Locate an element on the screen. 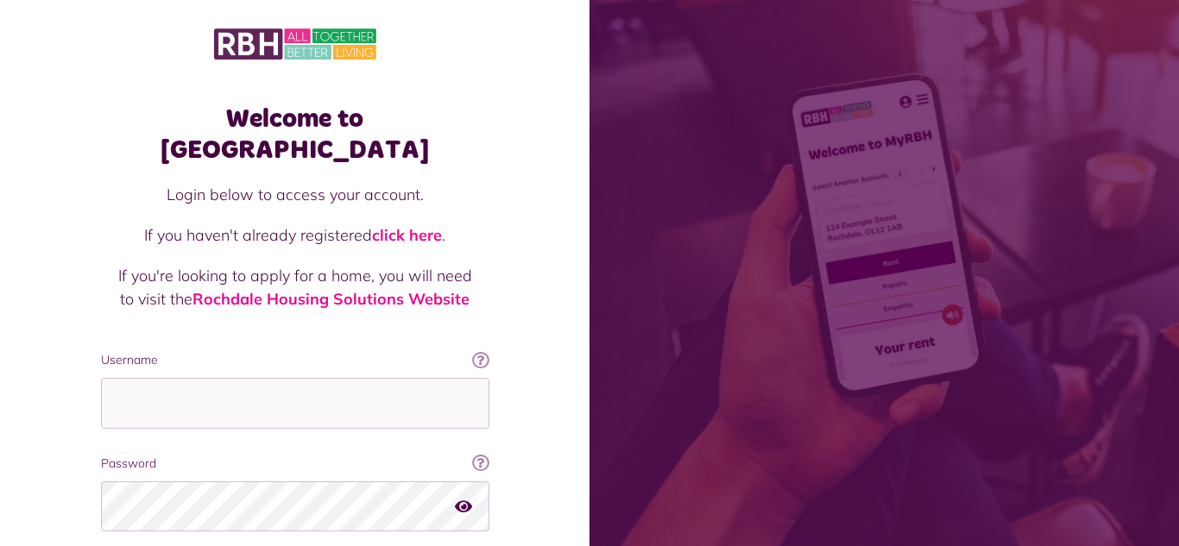  label: Username is located at coordinates (295, 360).